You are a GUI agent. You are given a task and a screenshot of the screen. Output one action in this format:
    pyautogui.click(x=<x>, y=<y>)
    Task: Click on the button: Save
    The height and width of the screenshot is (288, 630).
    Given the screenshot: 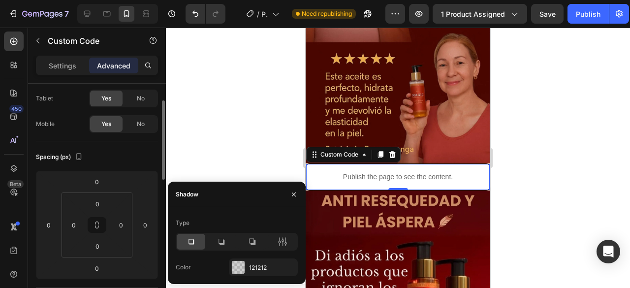 What is the action you would take?
    pyautogui.click(x=547, y=14)
    